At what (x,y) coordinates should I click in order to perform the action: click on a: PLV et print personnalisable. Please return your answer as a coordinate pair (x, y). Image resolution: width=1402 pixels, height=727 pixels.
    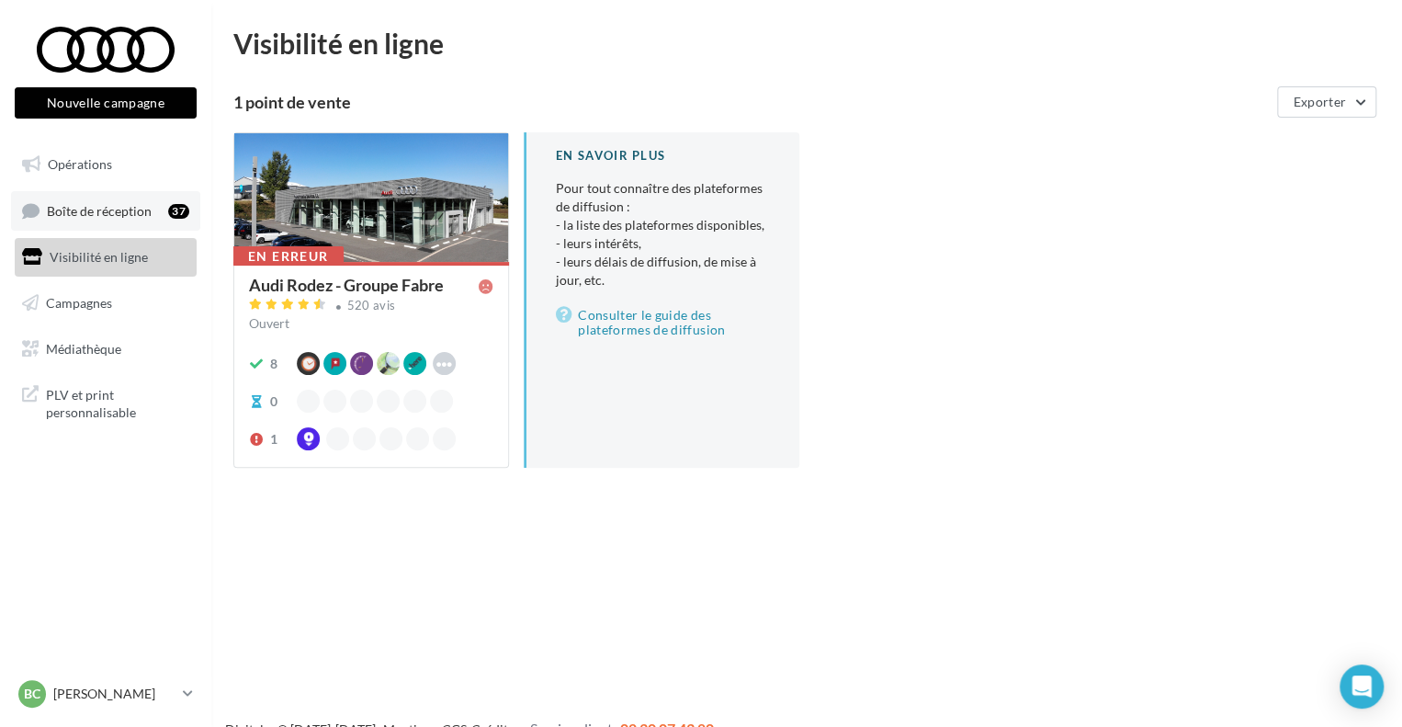
    Looking at the image, I should click on (106, 401).